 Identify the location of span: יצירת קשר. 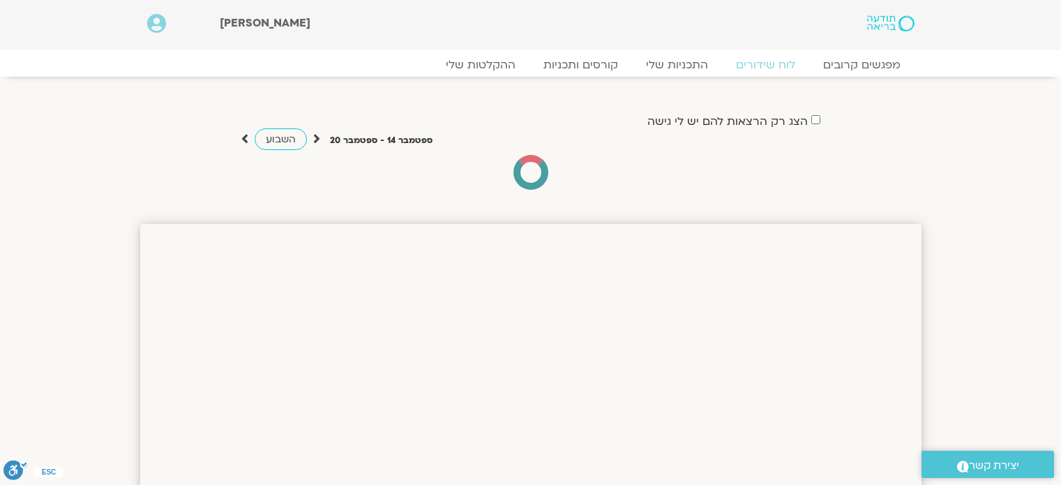
(994, 465).